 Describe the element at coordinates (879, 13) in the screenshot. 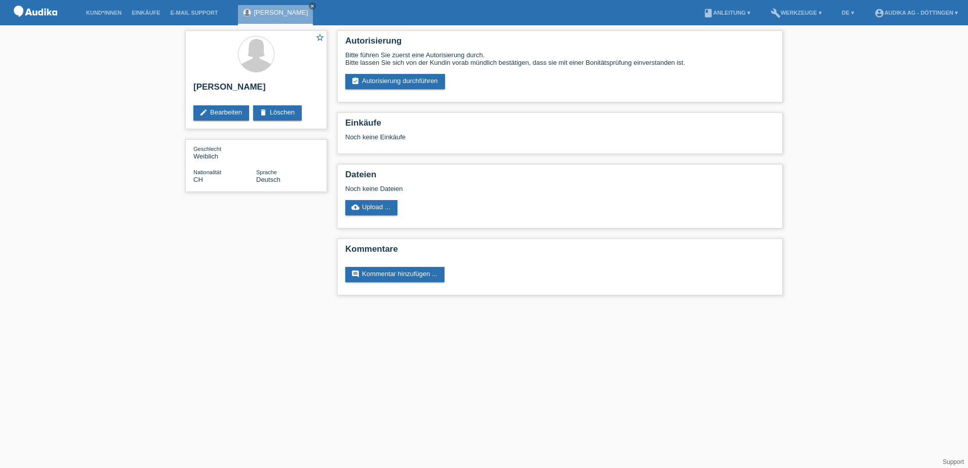

I see `i: account_circle` at that location.